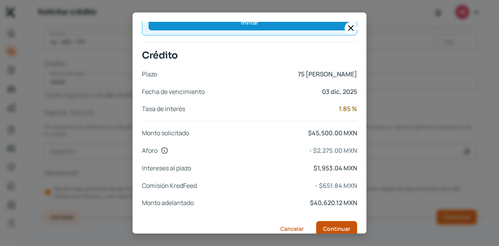  Describe the element at coordinates (150, 150) in the screenshot. I see `span: Aforo` at that location.